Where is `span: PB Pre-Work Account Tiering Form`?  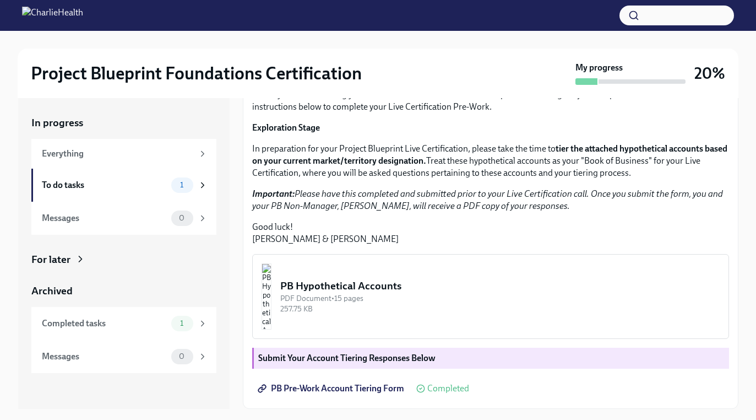
span: PB Pre-Work Account Tiering Form is located at coordinates (332, 388).